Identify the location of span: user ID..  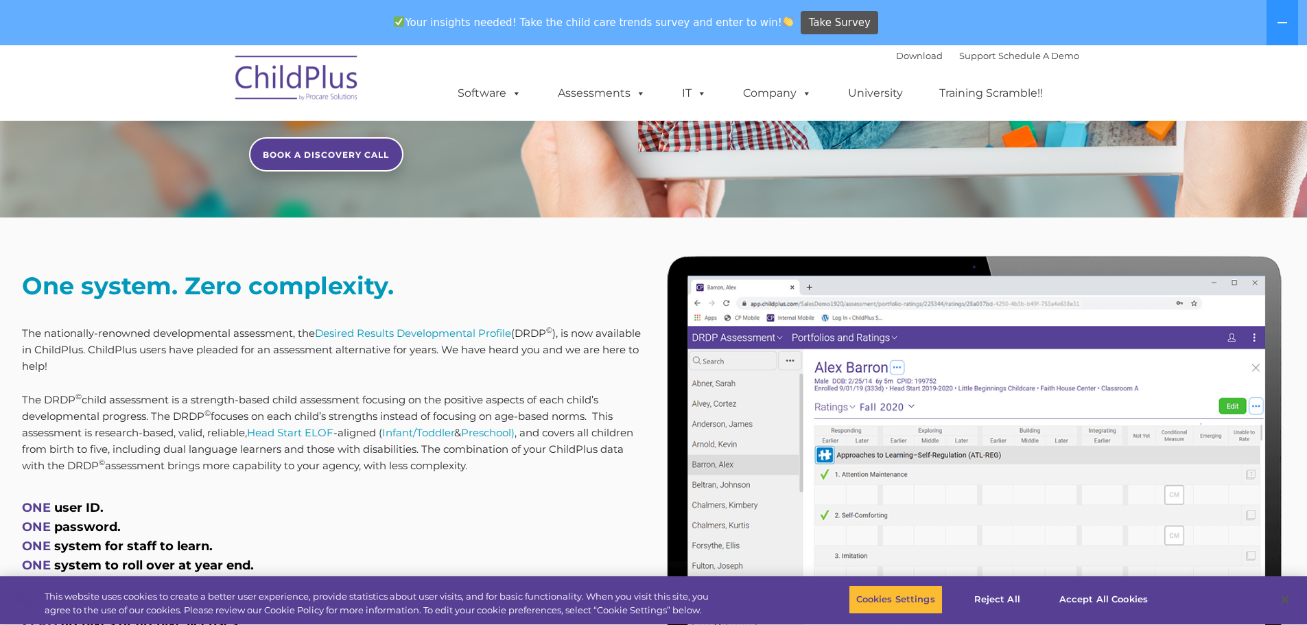
(79, 508).